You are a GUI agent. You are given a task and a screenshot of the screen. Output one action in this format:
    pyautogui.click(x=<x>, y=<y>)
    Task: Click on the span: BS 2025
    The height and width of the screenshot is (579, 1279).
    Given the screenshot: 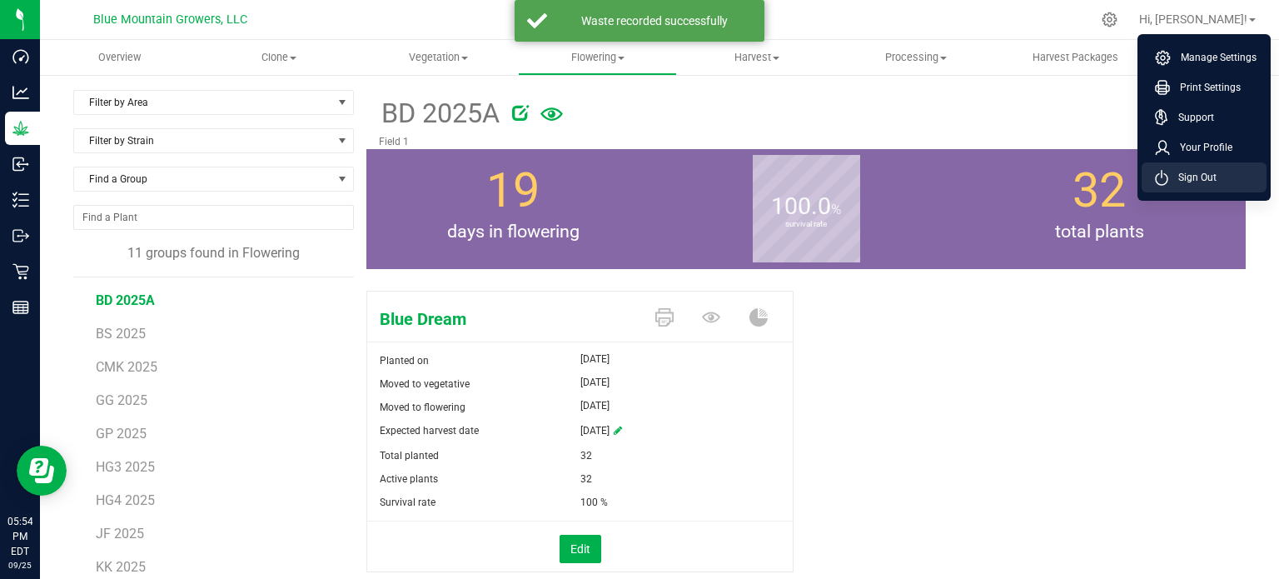 What is the action you would take?
    pyautogui.click(x=121, y=333)
    